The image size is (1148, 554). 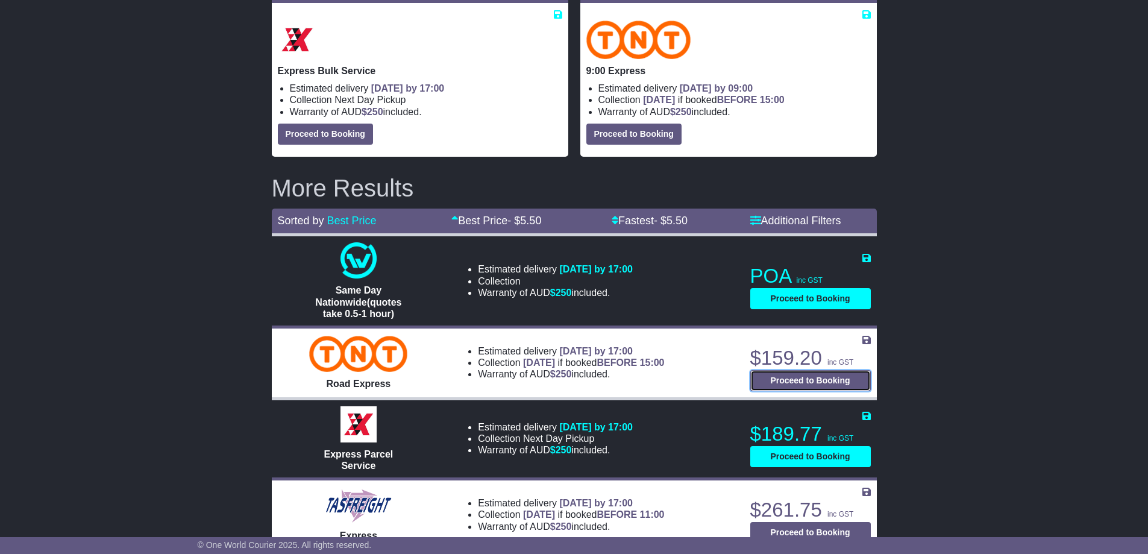 What do you see at coordinates (574, 188) in the screenshot?
I see `h2: More Results` at bounding box center [574, 188].